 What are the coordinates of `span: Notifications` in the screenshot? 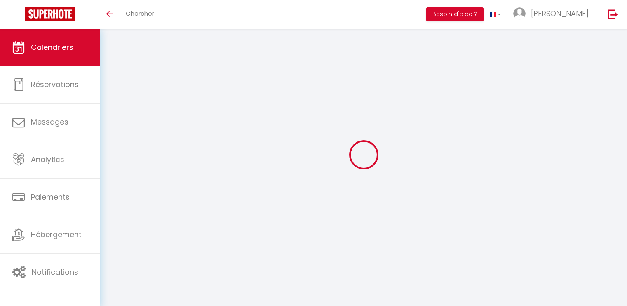 It's located at (55, 272).